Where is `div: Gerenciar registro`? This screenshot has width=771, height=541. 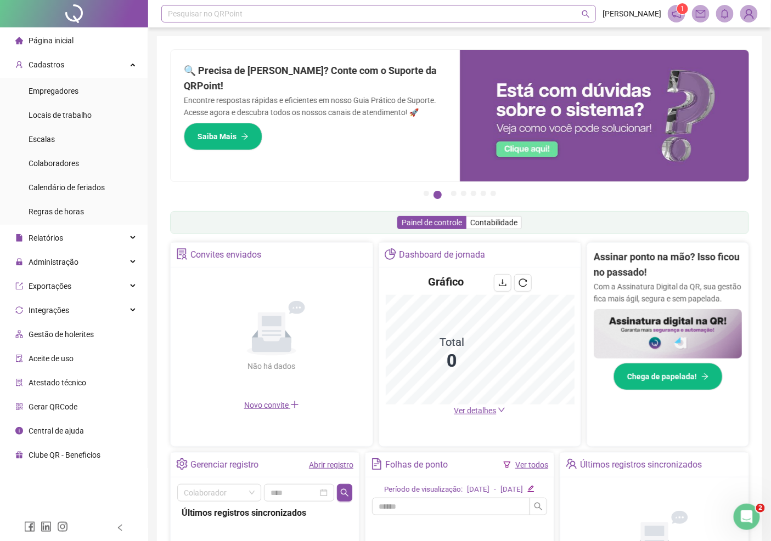 div: Gerenciar registro is located at coordinates (224, 465).